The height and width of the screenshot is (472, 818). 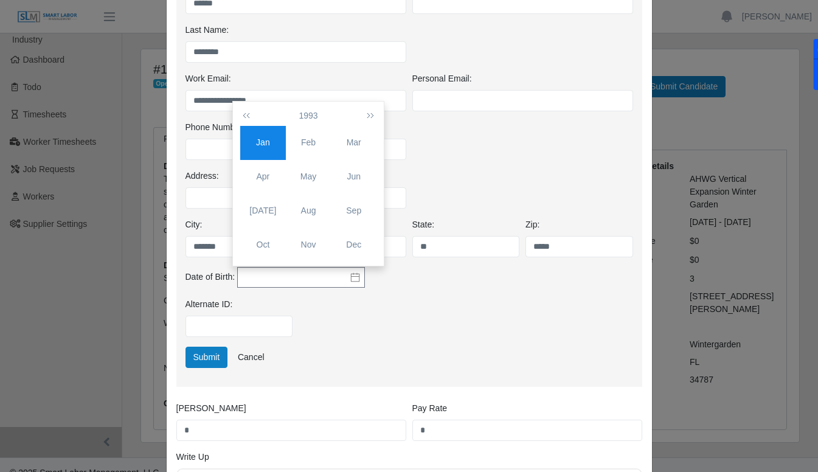 I want to click on label: Last Name:, so click(x=207, y=30).